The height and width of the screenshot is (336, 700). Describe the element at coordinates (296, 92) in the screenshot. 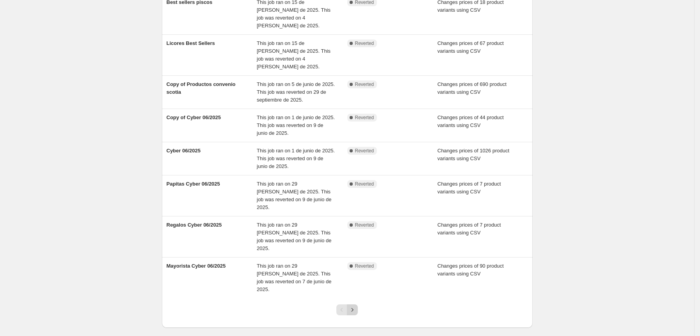

I see `span: This job ran on 5 de junio de 2025. This job was reverted on 29 de septiembre de 2025.` at that location.